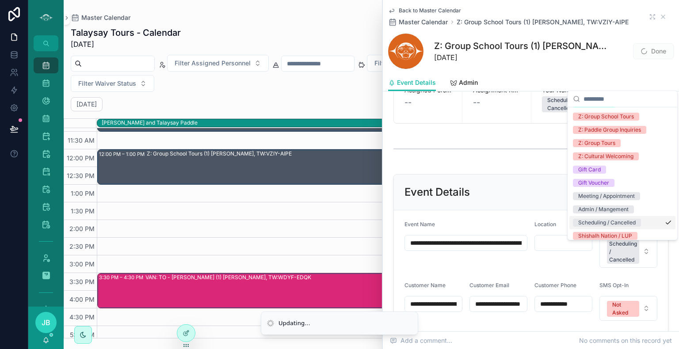  What do you see at coordinates (82, 264) in the screenshot?
I see `span: 3:00 PM` at bounding box center [82, 264].